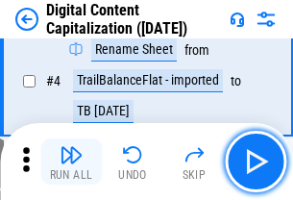 The height and width of the screenshot is (200, 293). Describe the element at coordinates (71, 155) in the screenshot. I see `img: Run All` at that location.